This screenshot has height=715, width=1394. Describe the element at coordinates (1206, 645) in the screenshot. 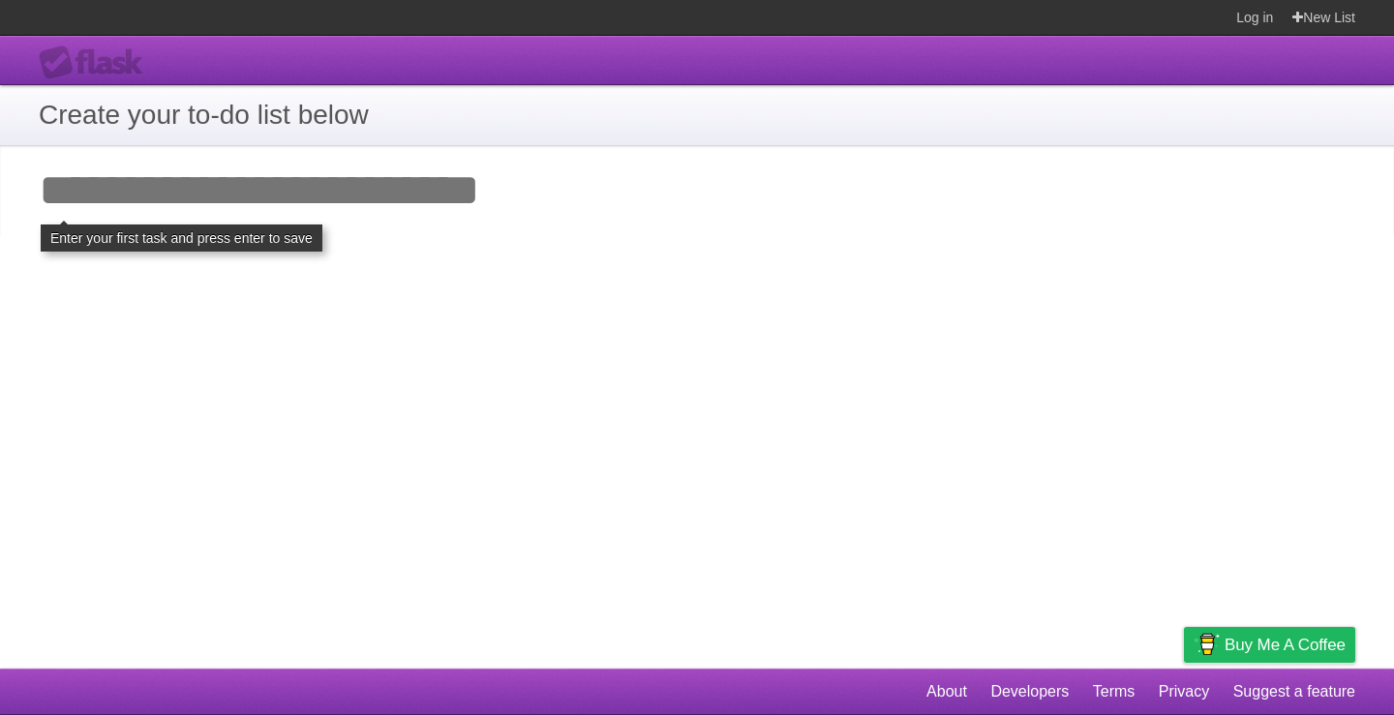

I see `img: Buy me a coffee` at that location.